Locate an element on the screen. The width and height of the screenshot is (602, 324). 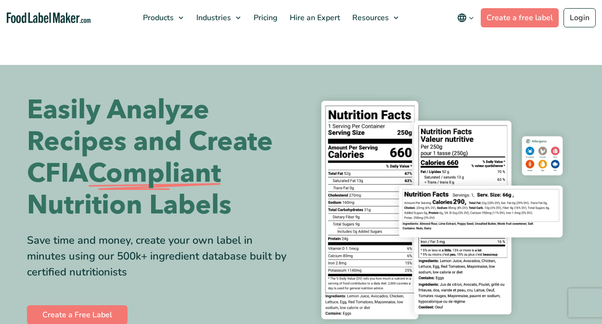
div: Save time and money, create your own label in minutes using our 500k+ ingredient database built b... is located at coordinates (160, 256).